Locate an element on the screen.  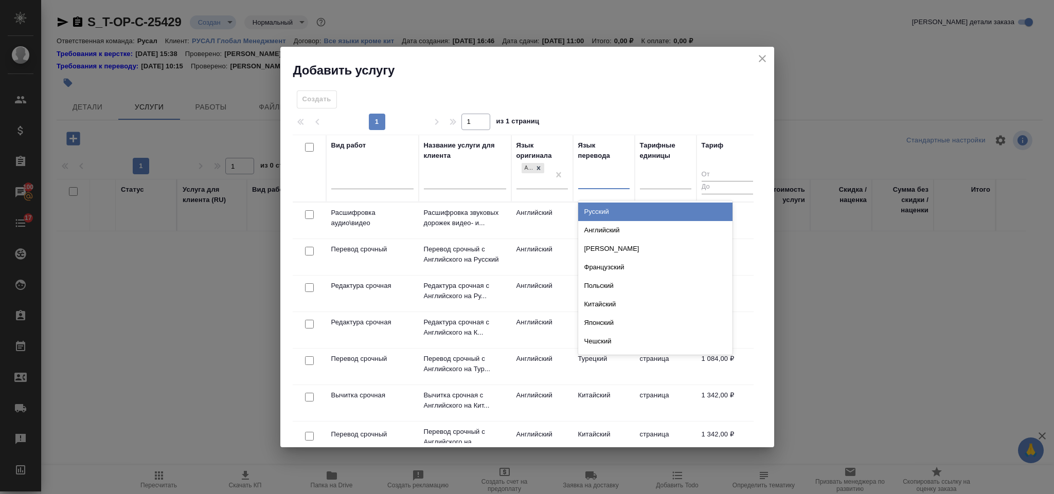
p: Вычитка срочная с Английского на Кит... is located at coordinates (465, 401).